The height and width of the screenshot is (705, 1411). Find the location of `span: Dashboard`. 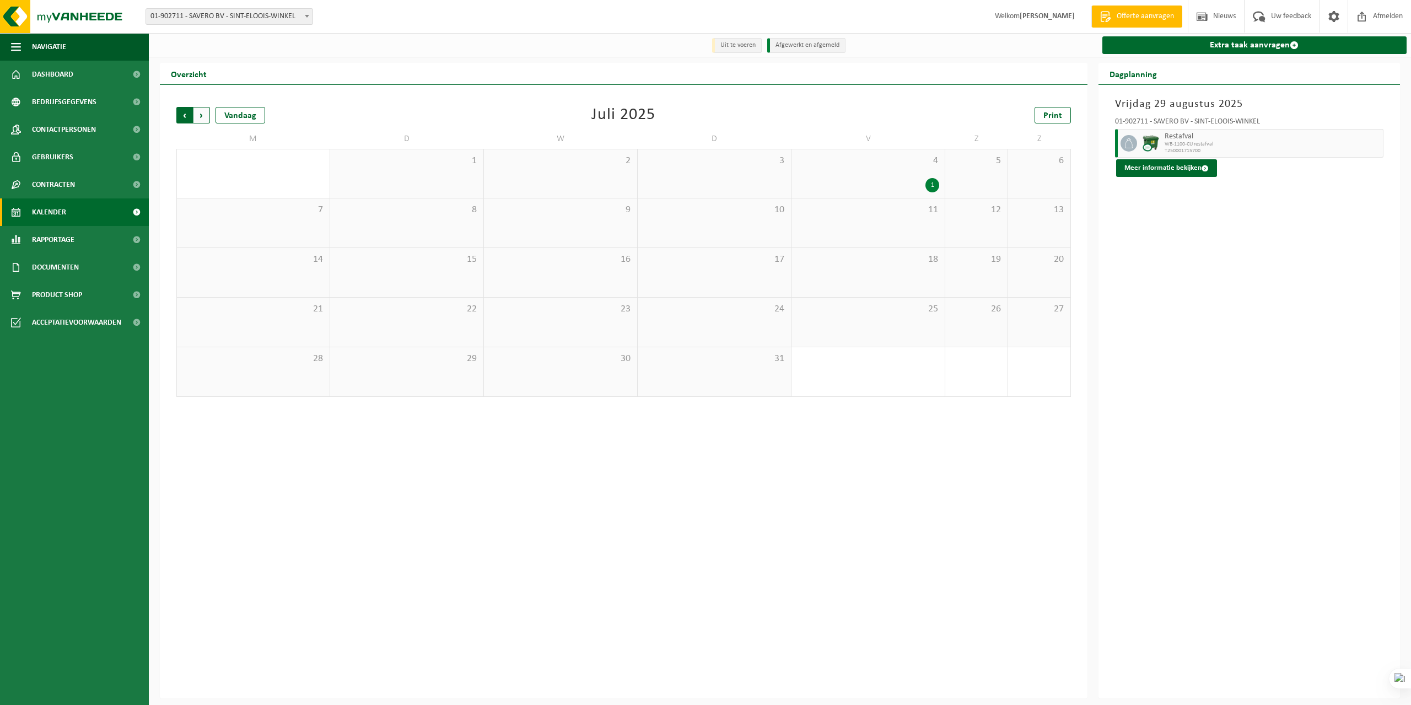

span: Dashboard is located at coordinates (52, 74).